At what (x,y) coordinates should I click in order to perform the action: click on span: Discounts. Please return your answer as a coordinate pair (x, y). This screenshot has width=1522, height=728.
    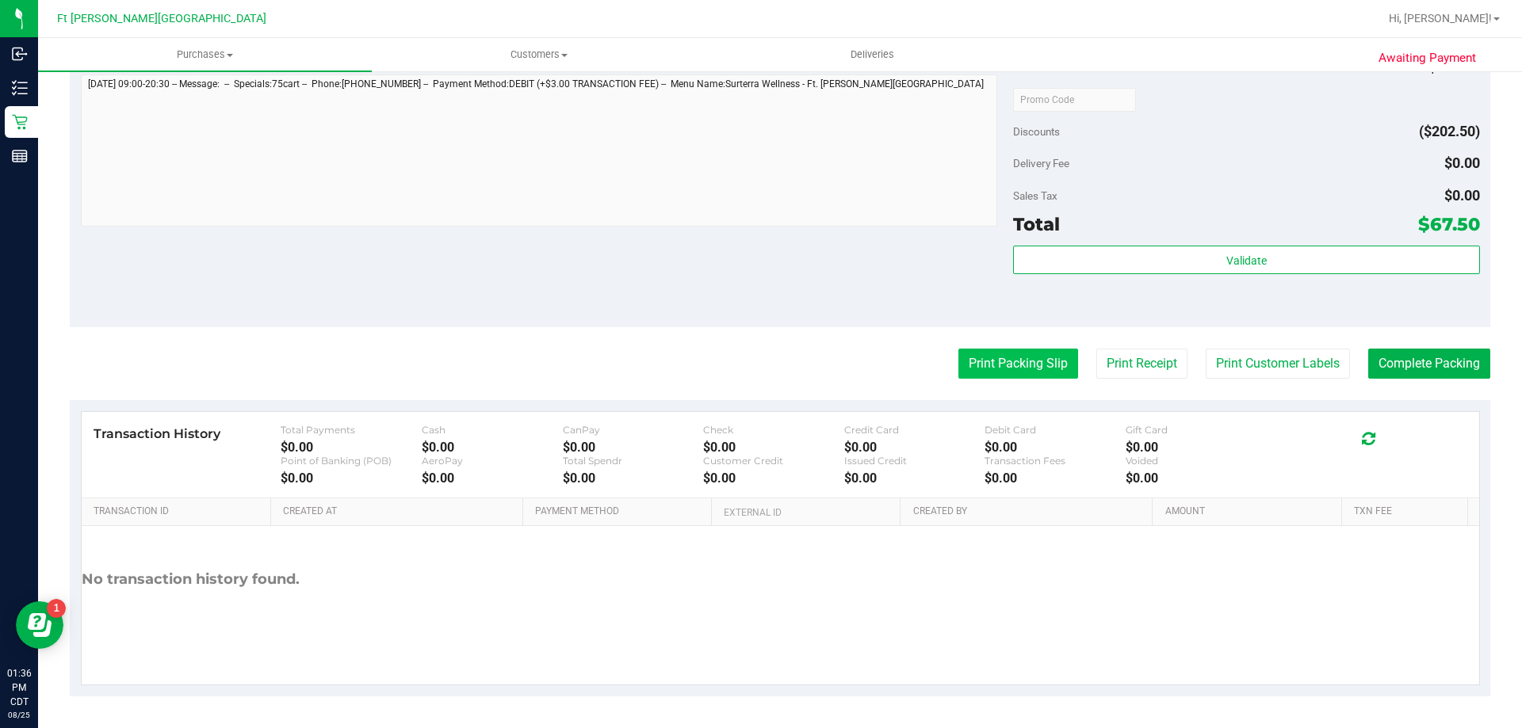
    Looking at the image, I should click on (1036, 132).